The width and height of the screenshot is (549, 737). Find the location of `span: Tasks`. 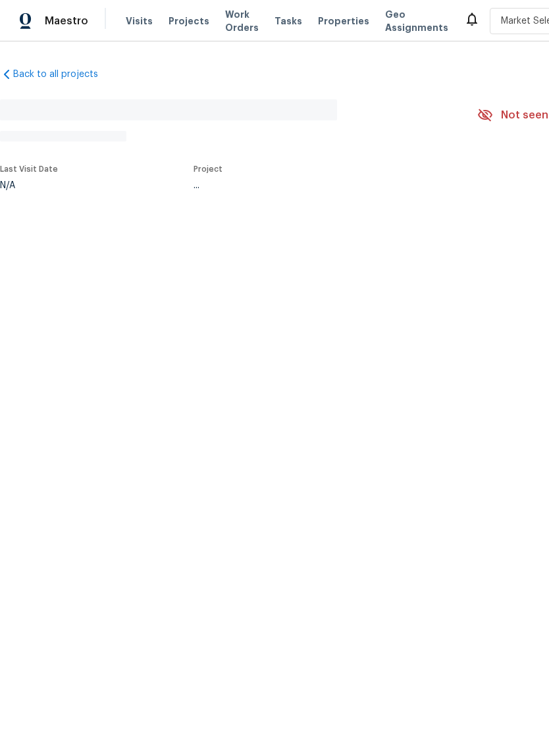

span: Tasks is located at coordinates (288, 21).